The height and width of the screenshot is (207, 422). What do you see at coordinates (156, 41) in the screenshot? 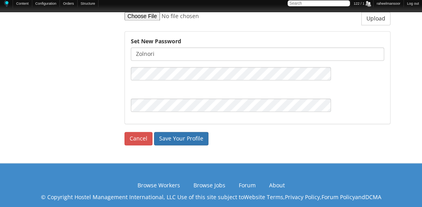
I see `label: Set New Password` at bounding box center [156, 41].